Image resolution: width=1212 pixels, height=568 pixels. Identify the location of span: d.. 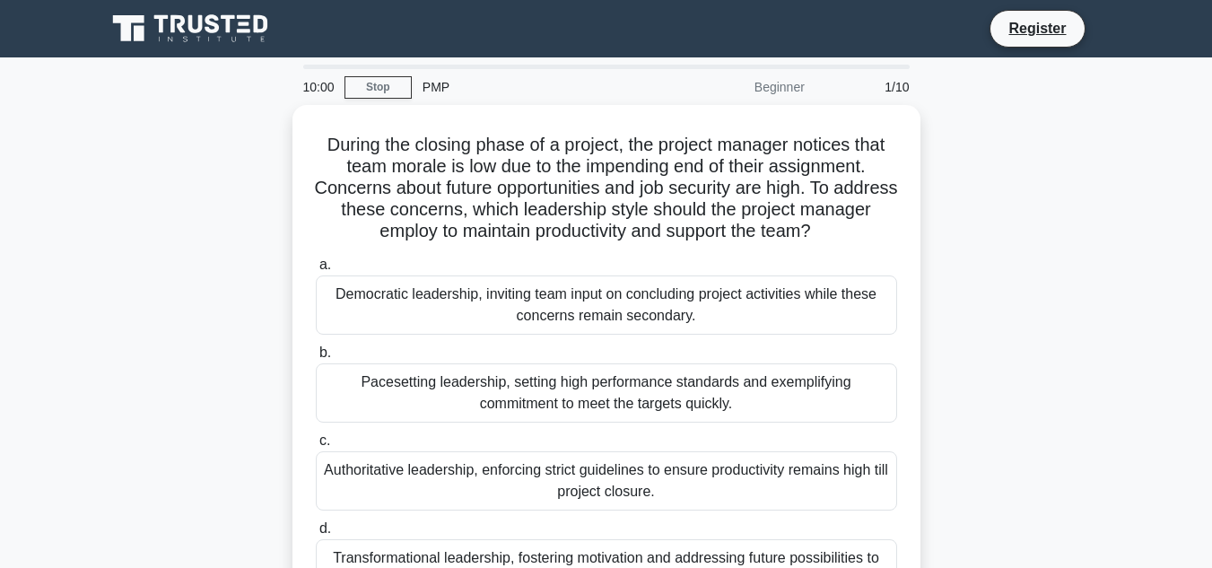
(325, 528).